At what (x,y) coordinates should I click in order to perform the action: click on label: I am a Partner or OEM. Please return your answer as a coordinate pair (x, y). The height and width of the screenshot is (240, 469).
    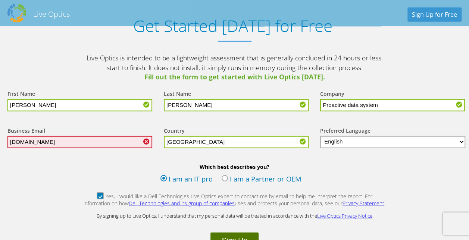
    Looking at the image, I should click on (262, 180).